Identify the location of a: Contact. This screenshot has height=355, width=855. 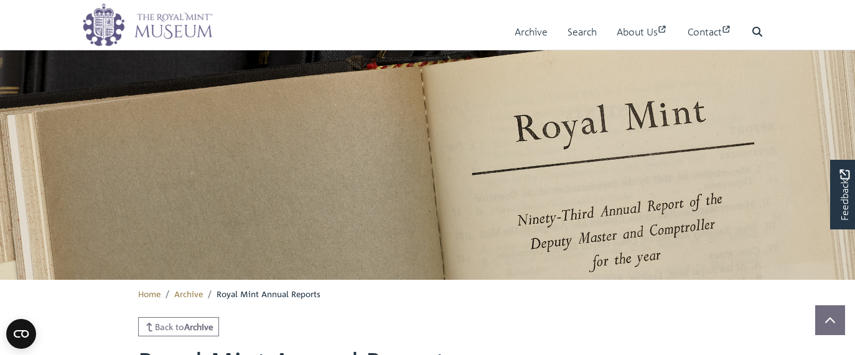
(710, 32).